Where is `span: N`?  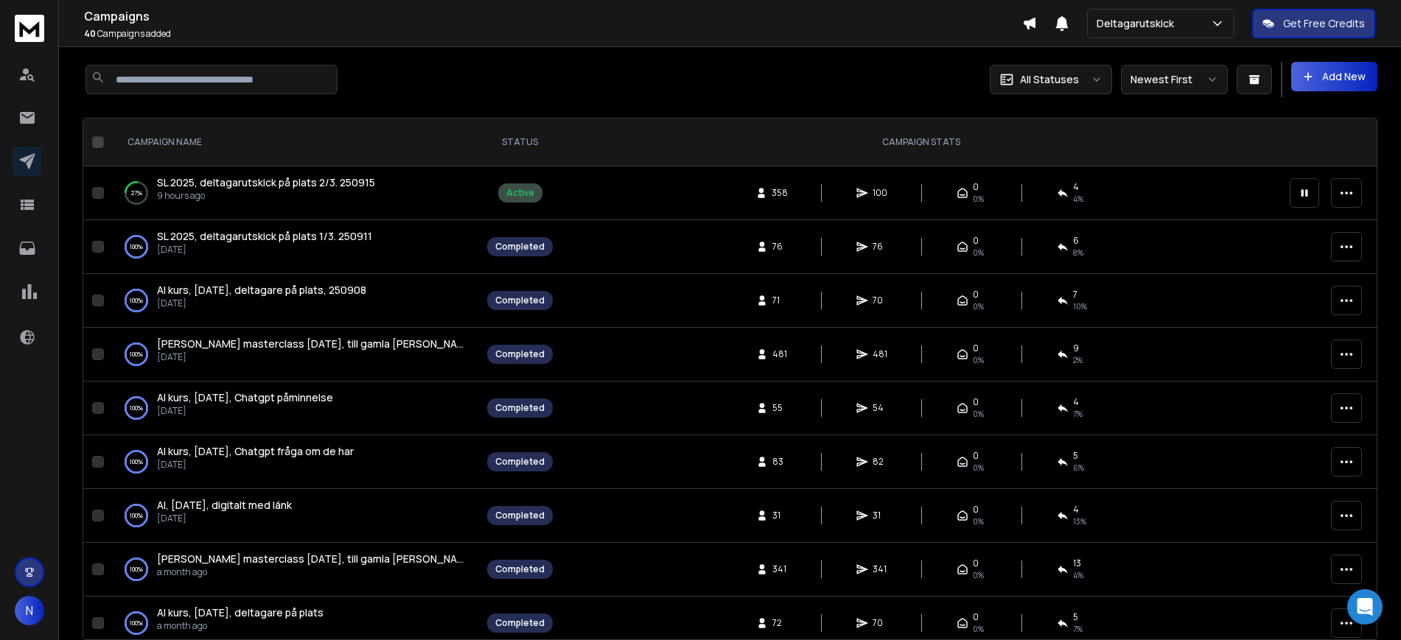 span: N is located at coordinates (29, 611).